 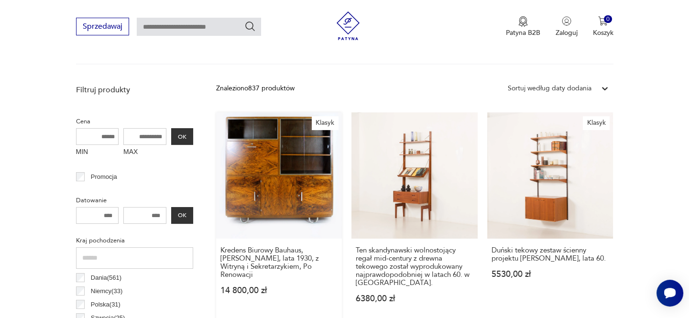 What do you see at coordinates (134, 121) in the screenshot?
I see `p: Cena` at bounding box center [134, 121].